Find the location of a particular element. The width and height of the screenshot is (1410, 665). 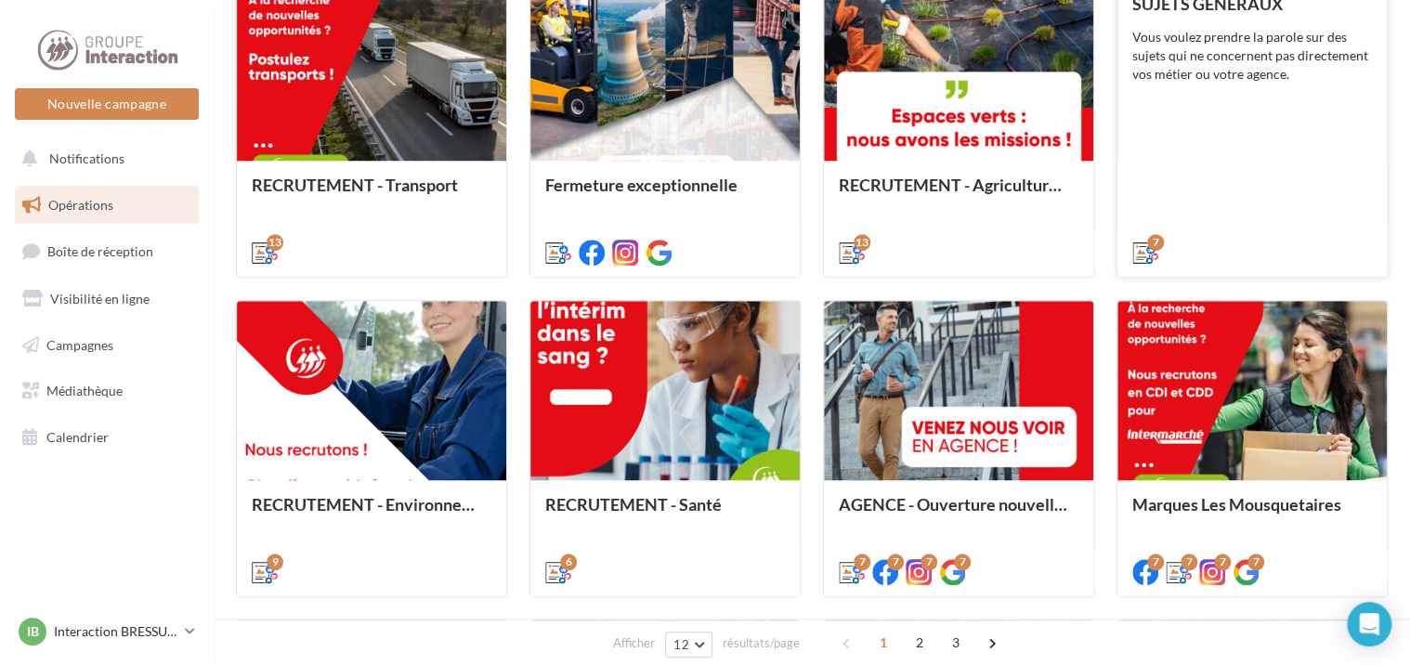

span: Afficher is located at coordinates (633, 643).